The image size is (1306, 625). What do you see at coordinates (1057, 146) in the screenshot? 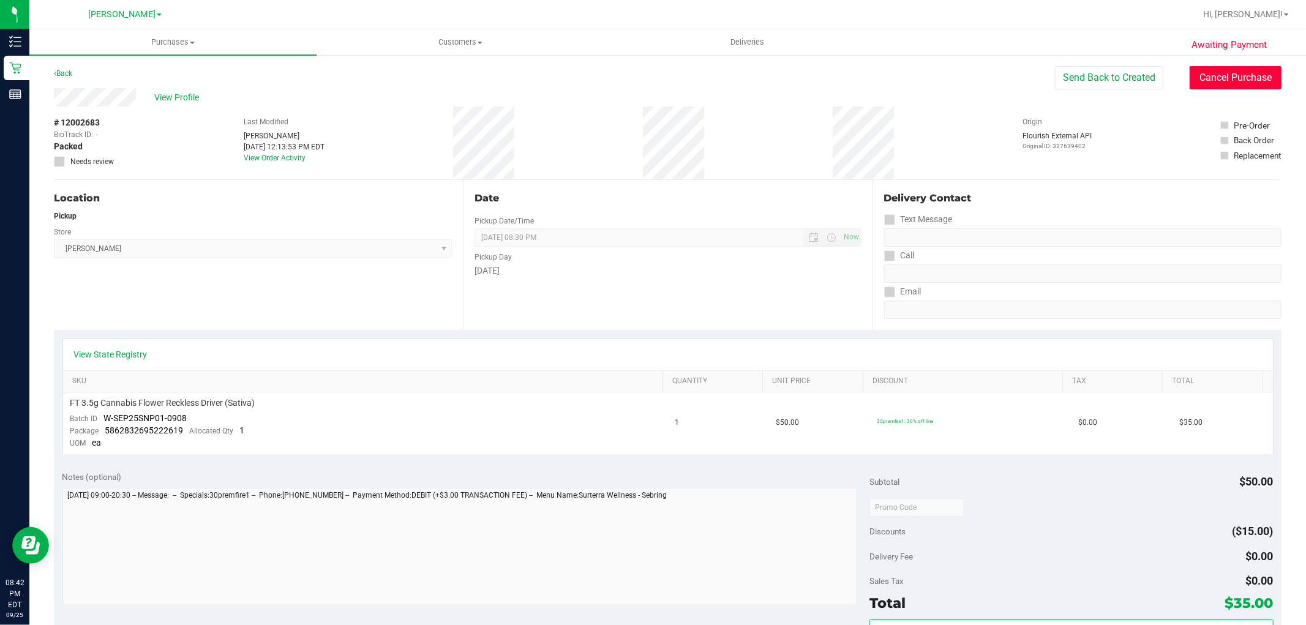
I see `p: Original ID: 327639402` at bounding box center [1057, 146].